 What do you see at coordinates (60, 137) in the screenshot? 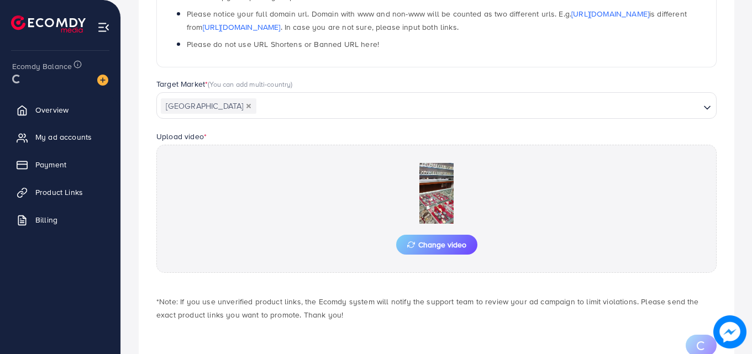
I see `a: My ad accounts` at bounding box center [60, 137].